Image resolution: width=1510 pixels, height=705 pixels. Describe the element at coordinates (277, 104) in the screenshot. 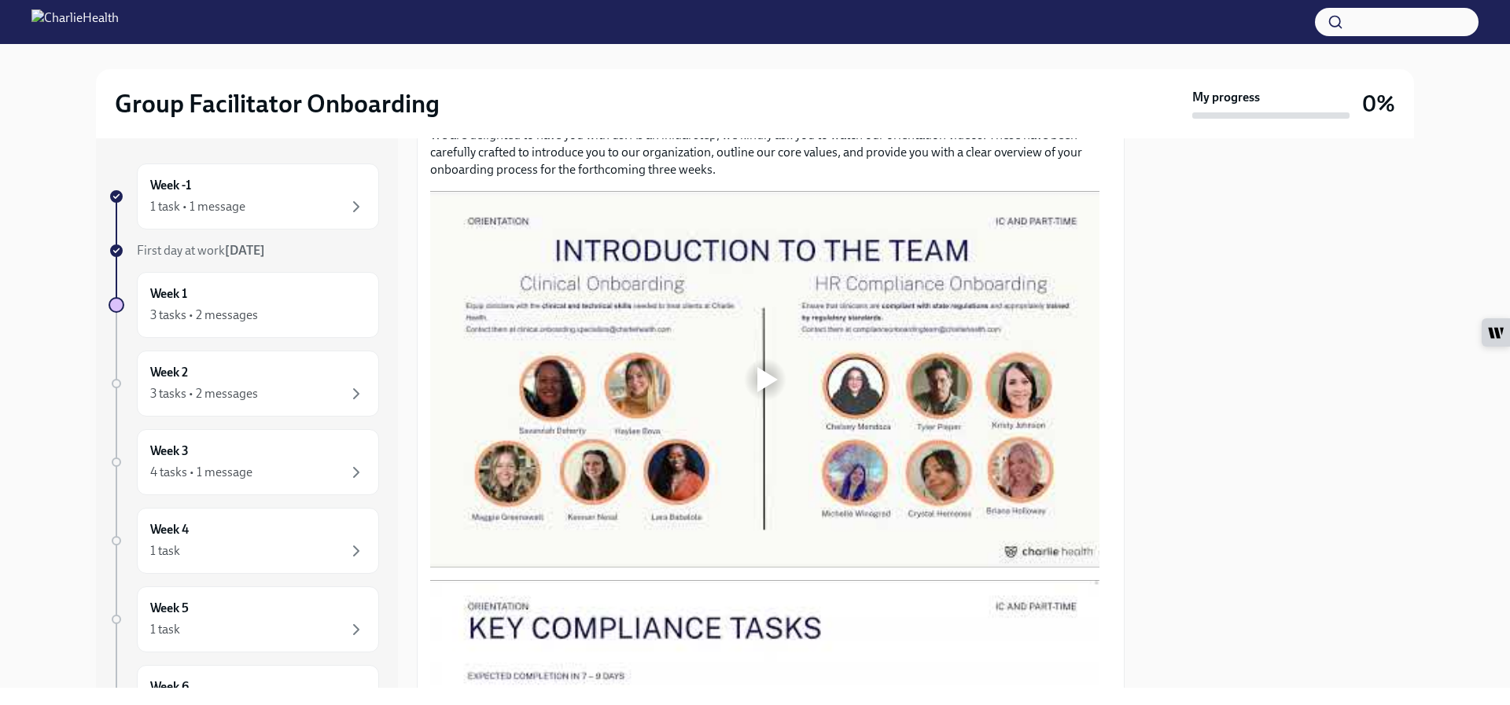

I see `h2: Group Facilitator Onboarding` at that location.